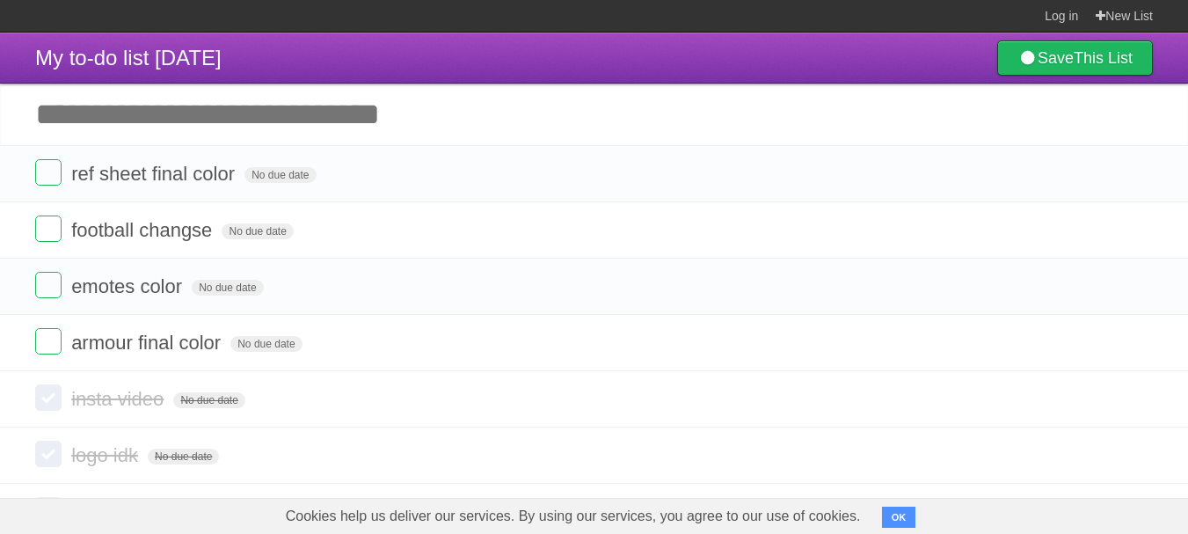  I want to click on span: armour final color, so click(148, 342).